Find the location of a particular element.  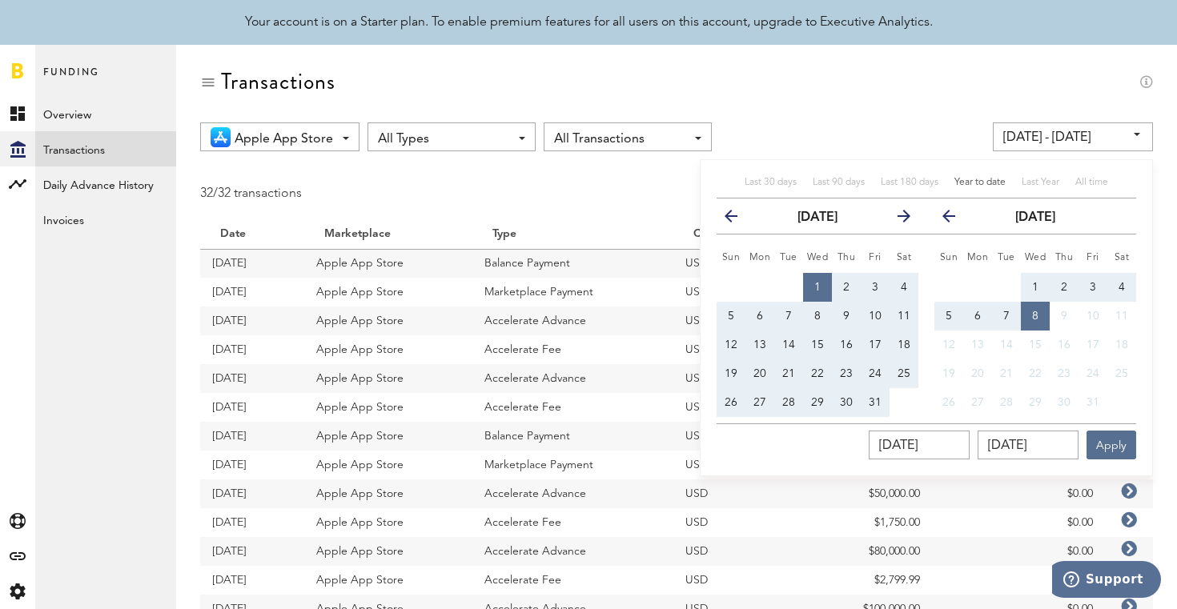

button: 20 is located at coordinates (760, 374).